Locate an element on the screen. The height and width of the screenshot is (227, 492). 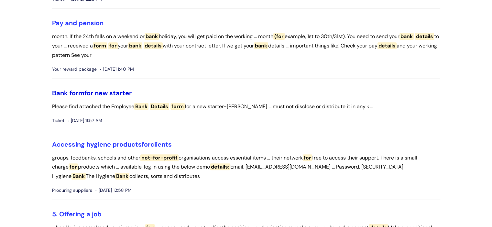
a: Bank formfor new starter is located at coordinates (92, 93).